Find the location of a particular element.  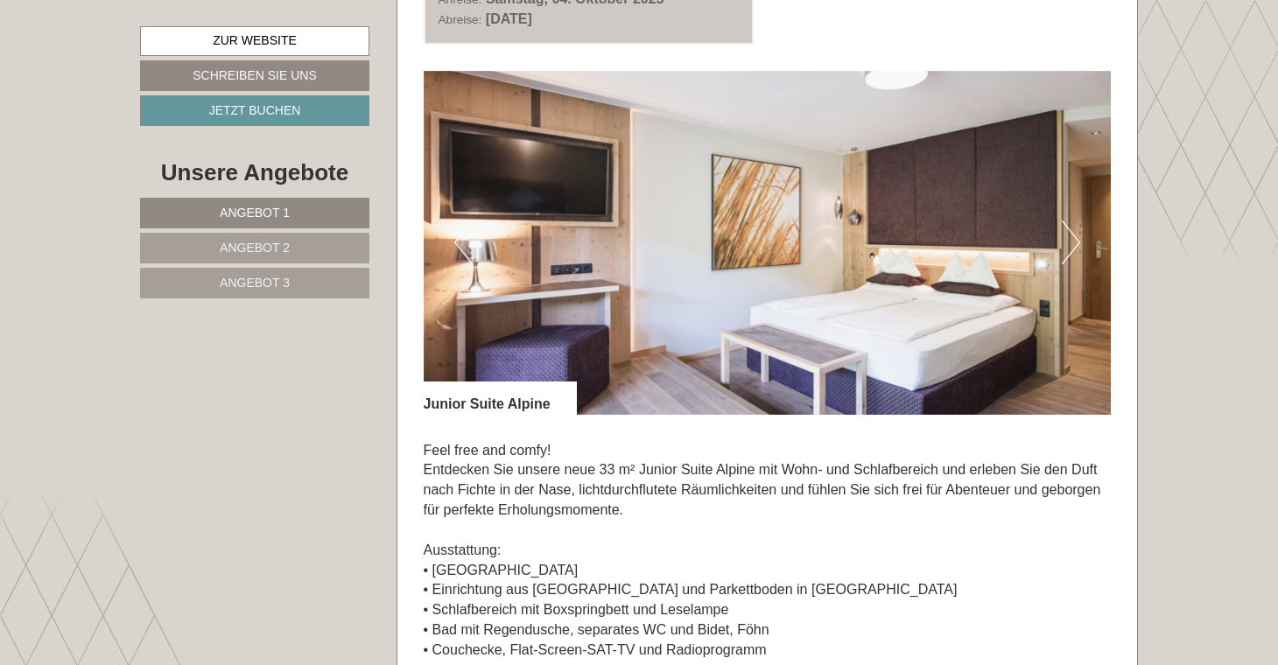

span: Angebot 3 is located at coordinates (255, 283).